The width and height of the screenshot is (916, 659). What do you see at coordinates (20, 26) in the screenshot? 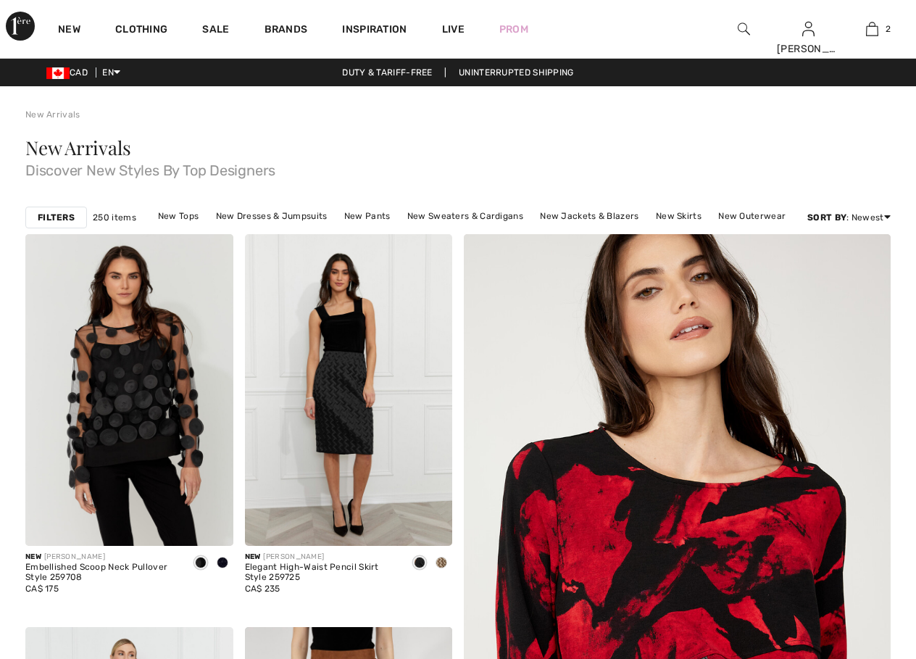
I see `a: 1ère Avenue` at bounding box center [20, 26].